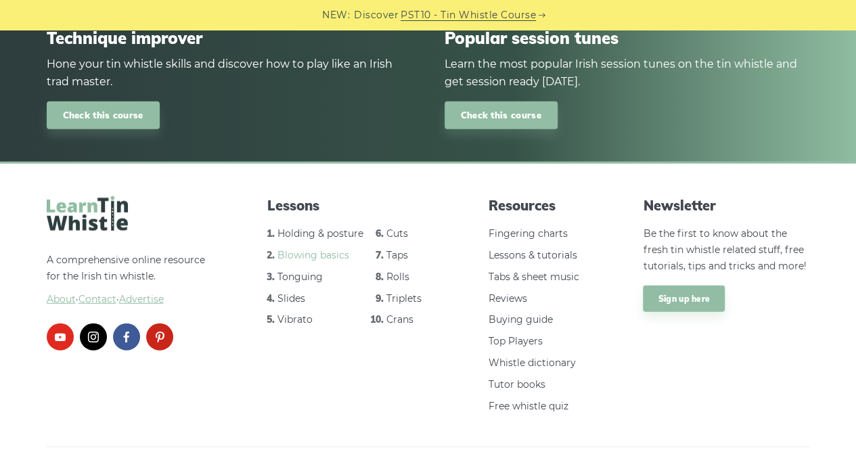 This screenshot has height=450, width=856. I want to click on span: Advertise, so click(141, 299).